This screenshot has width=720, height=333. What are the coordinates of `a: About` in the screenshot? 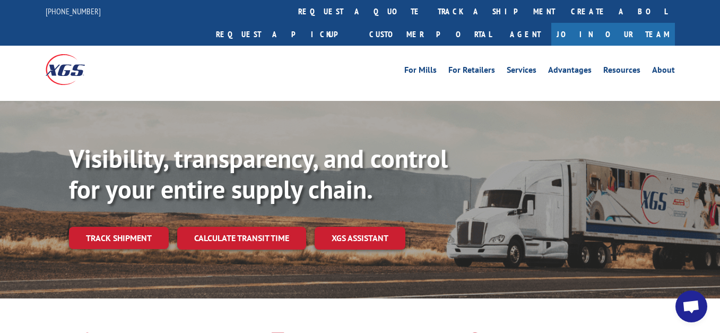 It's located at (663, 72).